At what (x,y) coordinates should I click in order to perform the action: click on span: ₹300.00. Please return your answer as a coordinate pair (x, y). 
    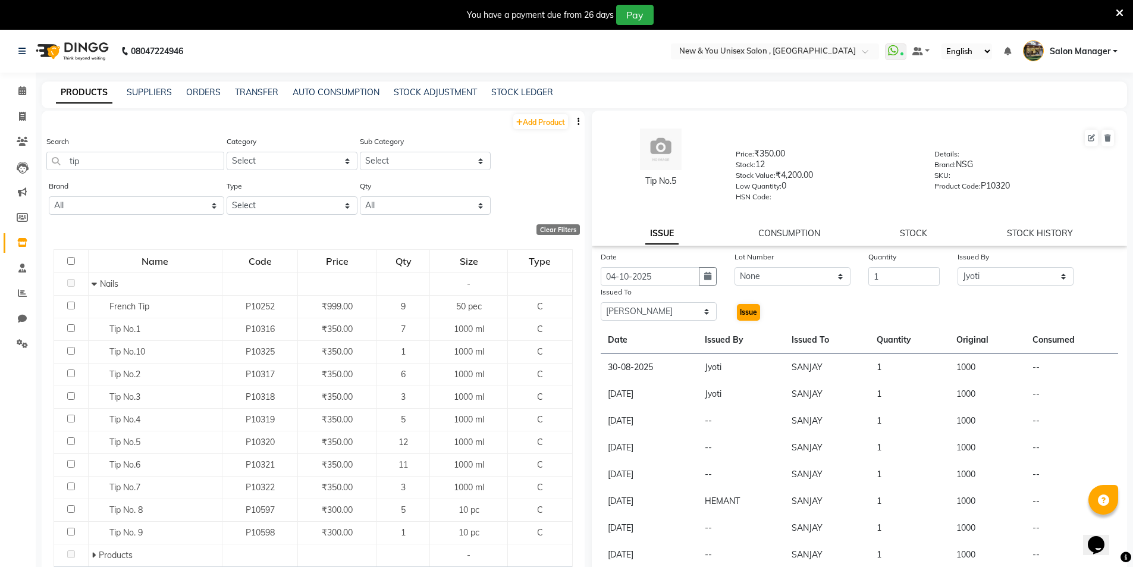
    Looking at the image, I should click on (337, 510).